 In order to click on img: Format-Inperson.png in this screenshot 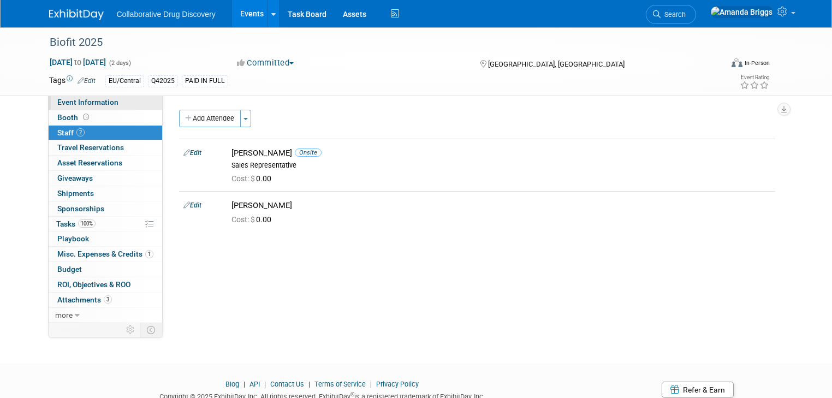, I will do `click(737, 63)`.